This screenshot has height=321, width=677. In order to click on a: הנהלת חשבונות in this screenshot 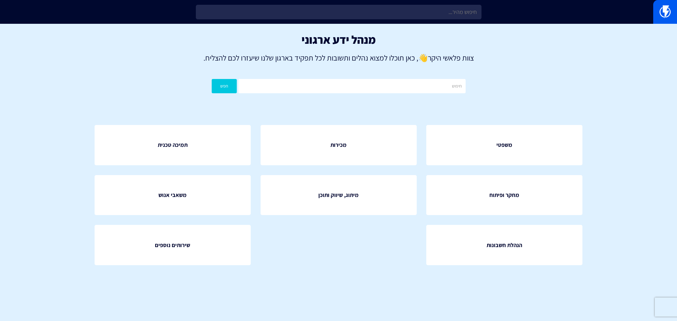, I will do `click(505, 245)`.